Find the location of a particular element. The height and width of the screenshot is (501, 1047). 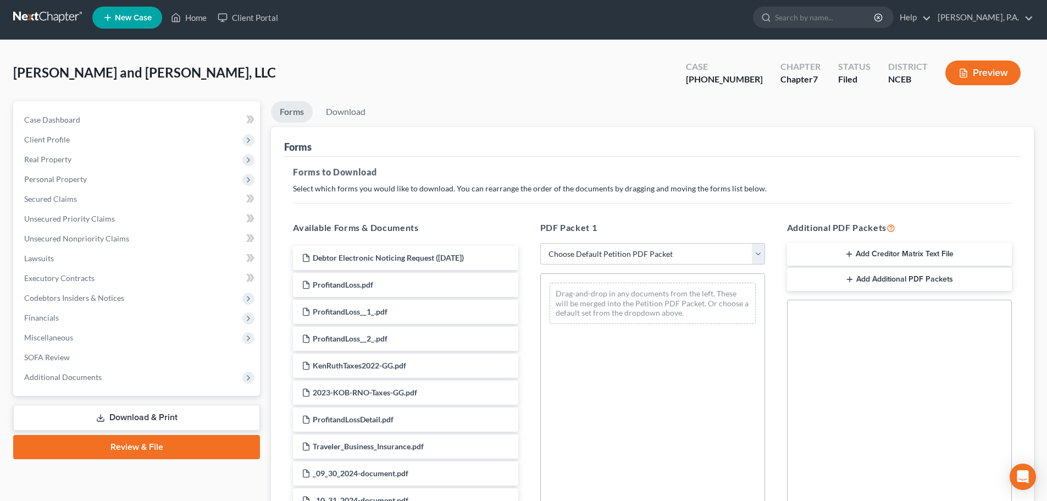

button: Add Additional PDF Packets is located at coordinates (899, 279).